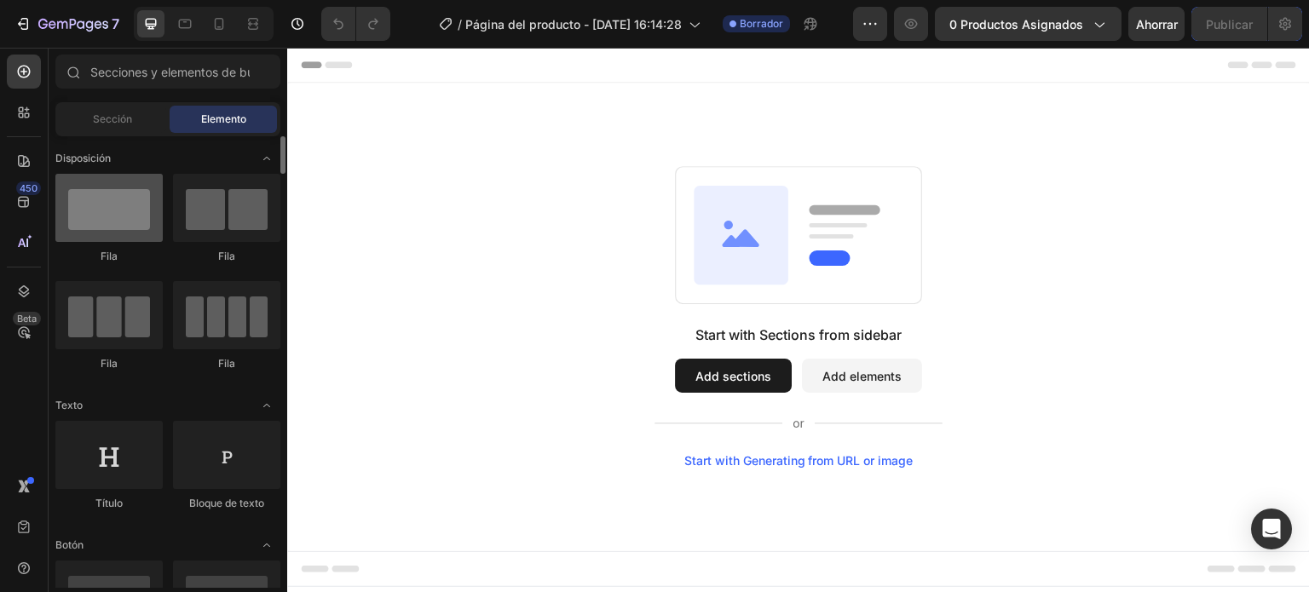 The width and height of the screenshot is (1309, 592). What do you see at coordinates (1229, 24) in the screenshot?
I see `font: Publicar` at bounding box center [1229, 24].